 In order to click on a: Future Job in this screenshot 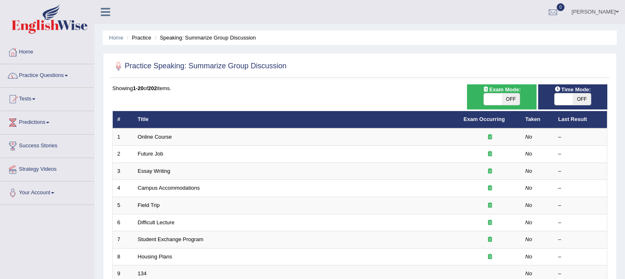, I will do `click(151, 153)`.